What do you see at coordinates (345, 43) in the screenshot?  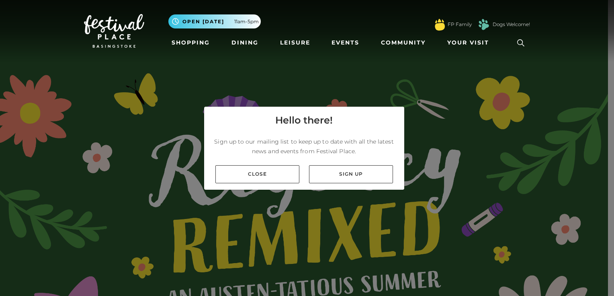 I see `a: Events` at bounding box center [345, 43].